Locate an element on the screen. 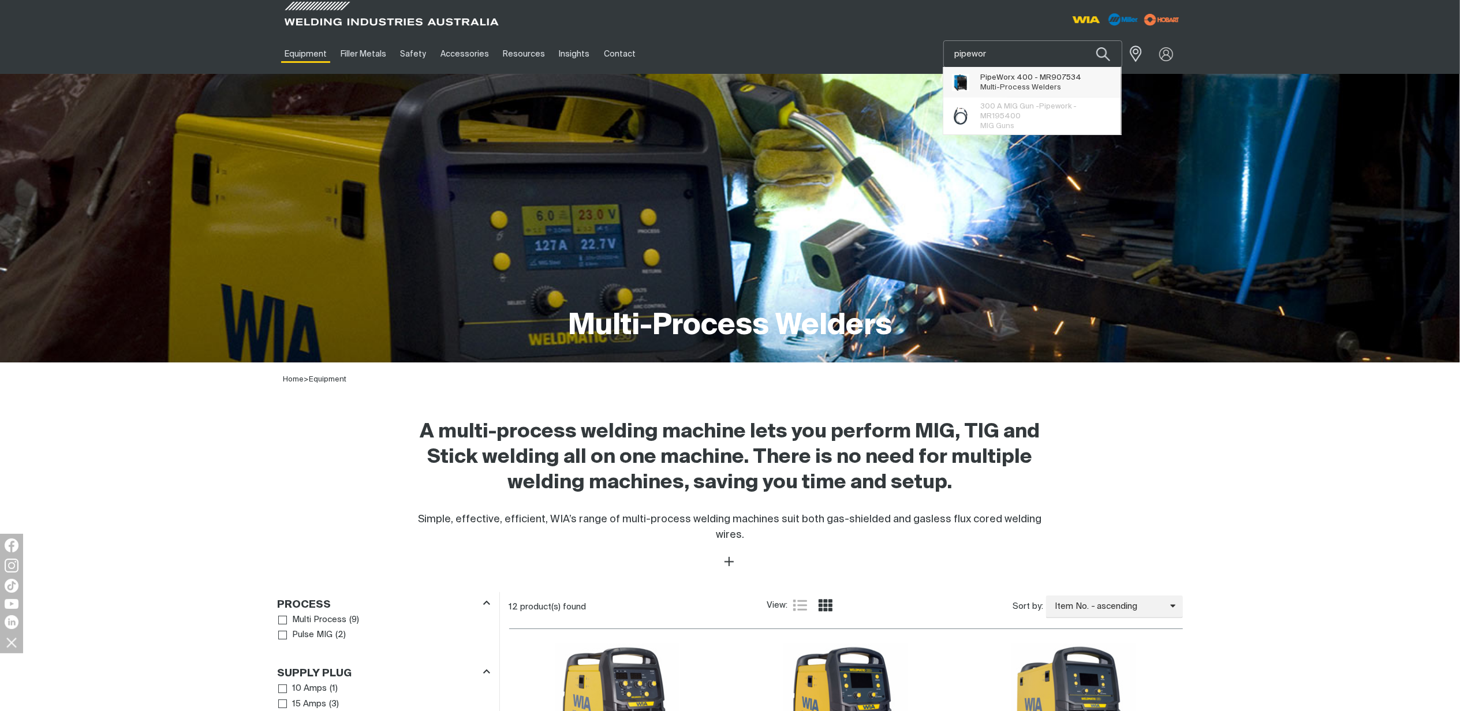 Image resolution: width=1460 pixels, height=711 pixels. img: hide socials is located at coordinates (12, 643).